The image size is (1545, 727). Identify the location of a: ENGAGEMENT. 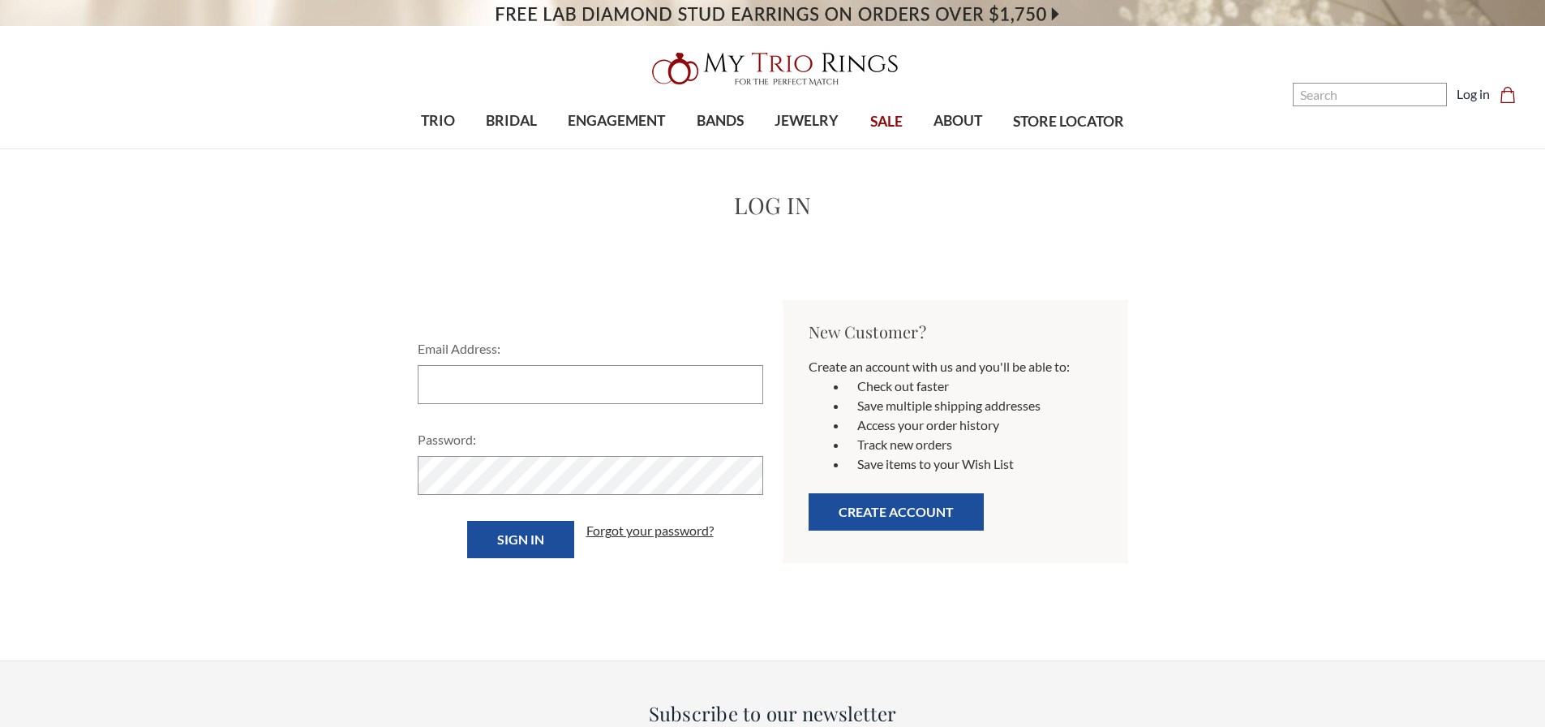
(616, 121).